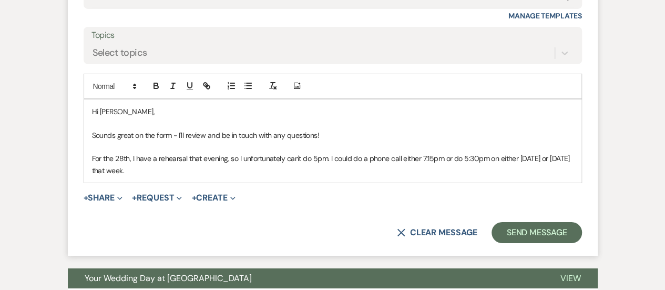  Describe the element at coordinates (333, 164) in the screenshot. I see `p: For the 28th, I have a rehearsal that evening, so I unfortunately can't do 5pm. I could do a phon...` at that location.